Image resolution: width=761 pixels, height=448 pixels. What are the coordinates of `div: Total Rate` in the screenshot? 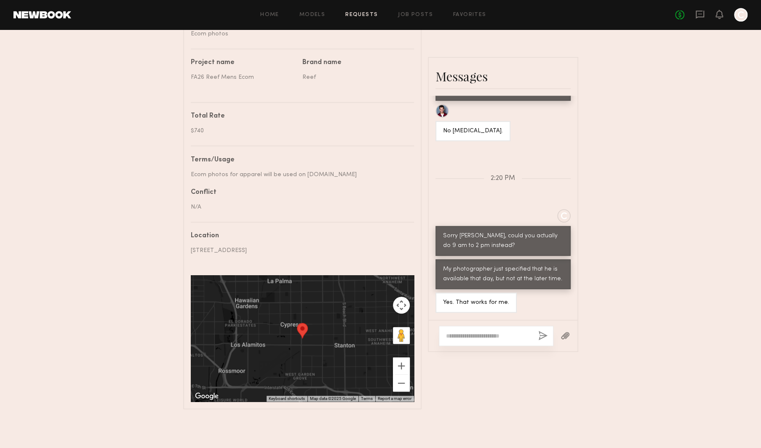 It's located at (299, 116).